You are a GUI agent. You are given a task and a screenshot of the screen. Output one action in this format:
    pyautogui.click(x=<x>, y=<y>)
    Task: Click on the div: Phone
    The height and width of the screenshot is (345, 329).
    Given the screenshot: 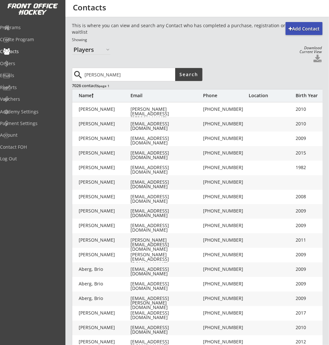 What is the action you would take?
    pyautogui.click(x=226, y=96)
    